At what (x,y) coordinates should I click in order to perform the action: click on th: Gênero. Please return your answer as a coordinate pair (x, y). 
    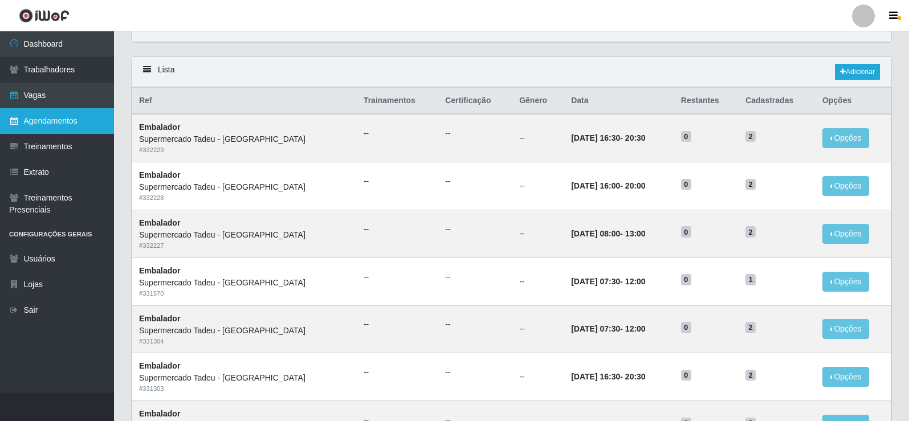
    Looking at the image, I should click on (538, 101).